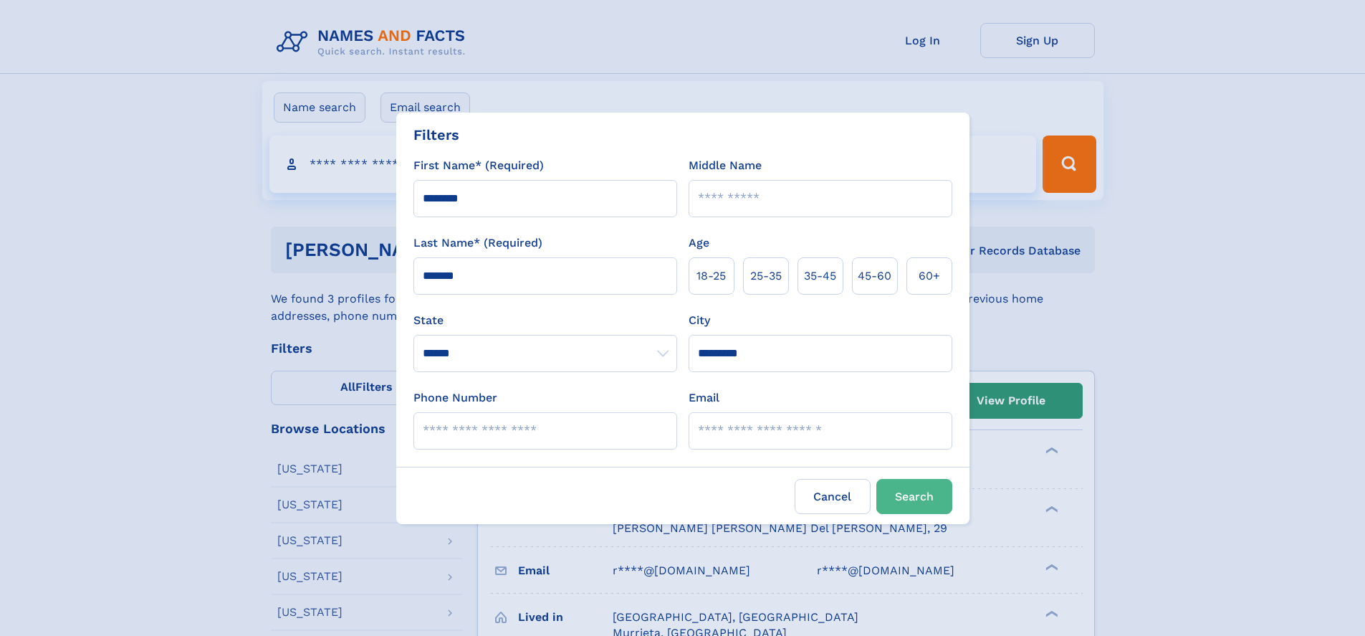  Describe the element at coordinates (914, 496) in the screenshot. I see `button: Search` at that location.